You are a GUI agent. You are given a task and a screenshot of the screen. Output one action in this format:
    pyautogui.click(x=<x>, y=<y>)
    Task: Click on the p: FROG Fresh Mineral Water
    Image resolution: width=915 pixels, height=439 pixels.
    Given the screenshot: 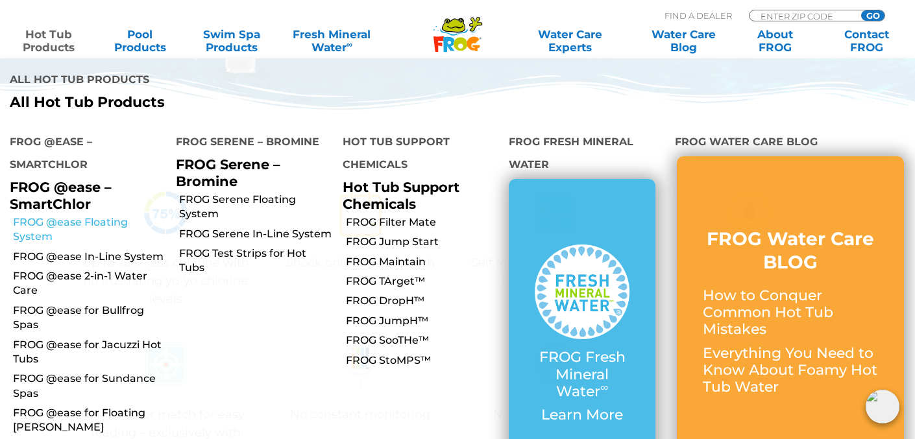 What is the action you would take?
    pyautogui.click(x=582, y=374)
    